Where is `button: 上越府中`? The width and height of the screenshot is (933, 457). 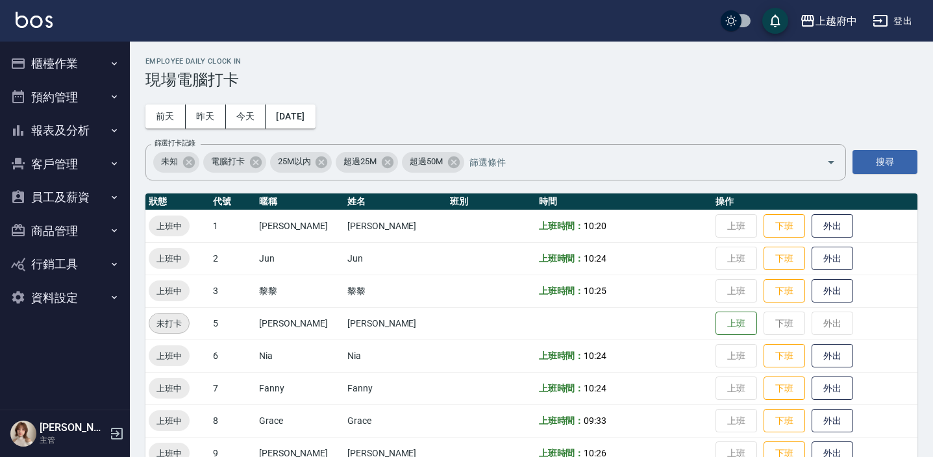
button: 上越府中 is located at coordinates (829, 21).